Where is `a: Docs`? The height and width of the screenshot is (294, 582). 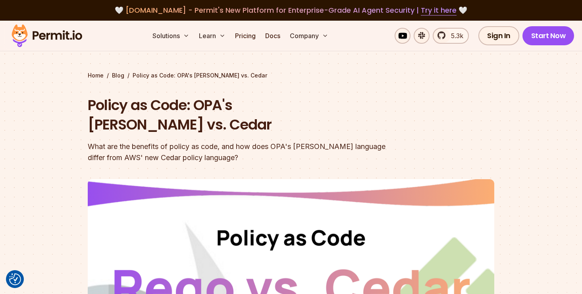
a: Docs is located at coordinates (273, 36).